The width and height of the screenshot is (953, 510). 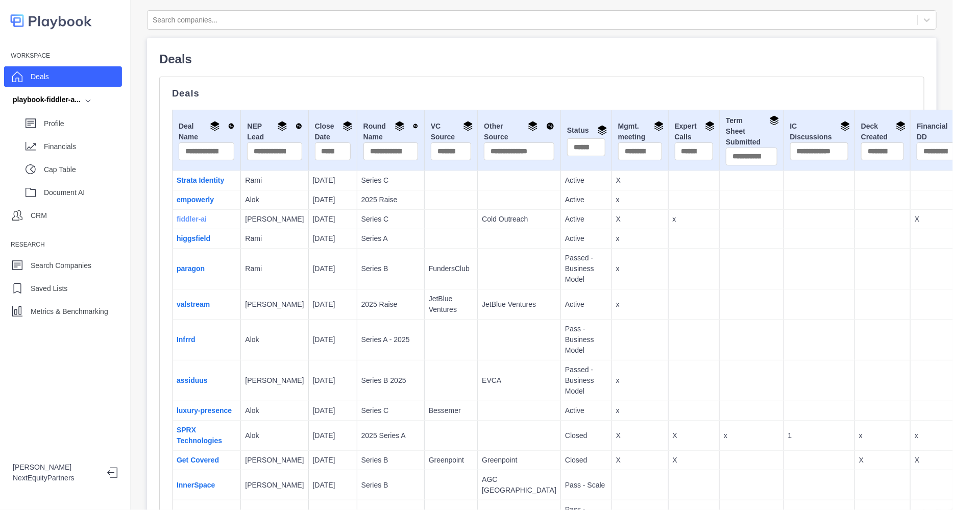 I want to click on a: Strata Identity, so click(x=200, y=180).